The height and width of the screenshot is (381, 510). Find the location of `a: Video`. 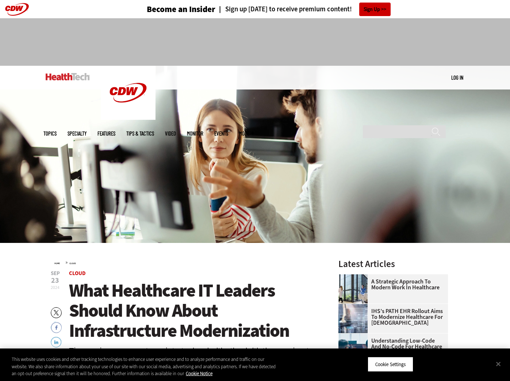

a: Video is located at coordinates (170, 133).